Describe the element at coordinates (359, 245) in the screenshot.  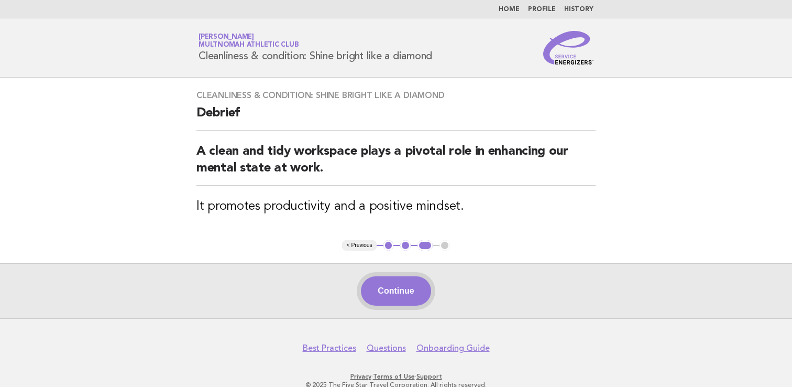
I see `button: < Previous` at that location.